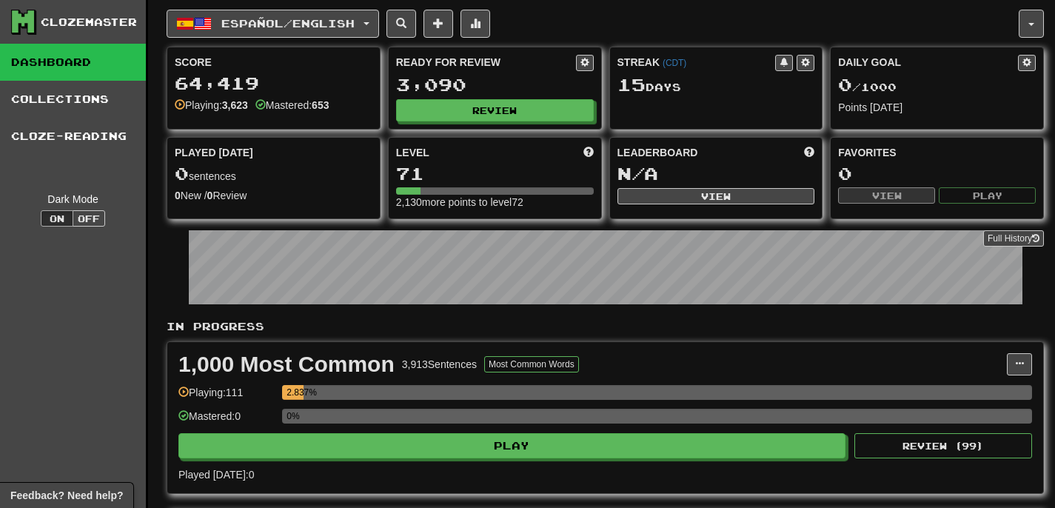  Describe the element at coordinates (494, 84) in the screenshot. I see `div: 3,090` at that location.